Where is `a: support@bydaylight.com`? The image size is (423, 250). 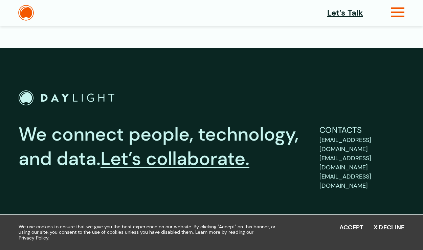
a: support@bydaylight.com is located at coordinates (362, 144).